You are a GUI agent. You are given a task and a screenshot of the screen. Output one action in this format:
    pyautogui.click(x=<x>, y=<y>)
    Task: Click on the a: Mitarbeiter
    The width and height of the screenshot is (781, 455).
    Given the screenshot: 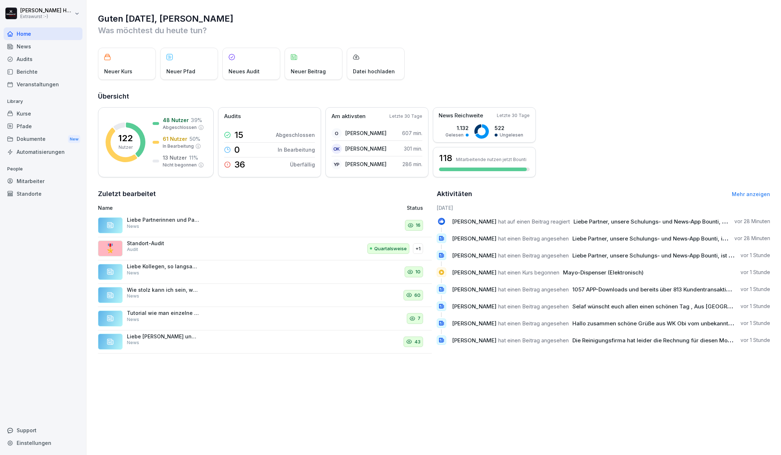 What is the action you would take?
    pyautogui.click(x=43, y=181)
    